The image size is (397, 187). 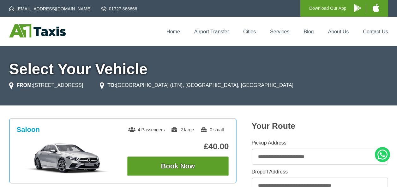 I want to click on img: Saloon, so click(x=67, y=159).